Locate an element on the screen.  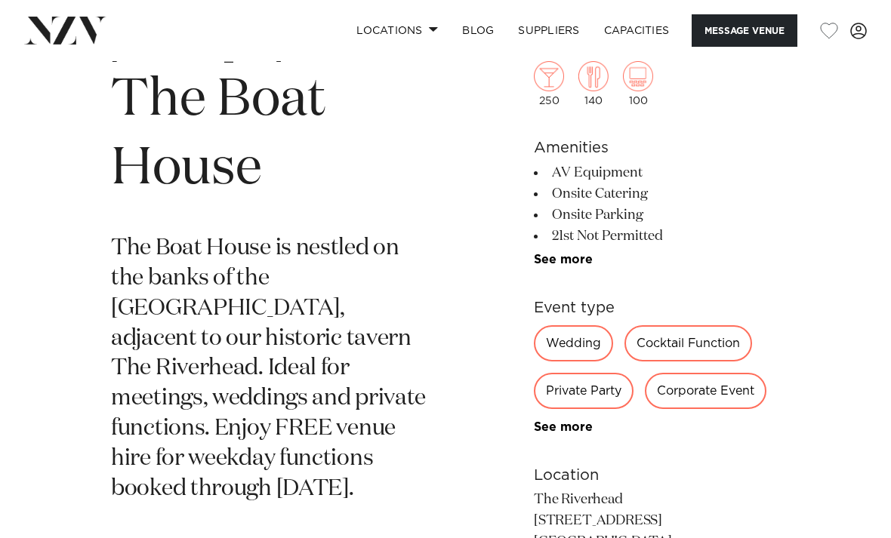
img: nzv-logo.png is located at coordinates (65, 30).